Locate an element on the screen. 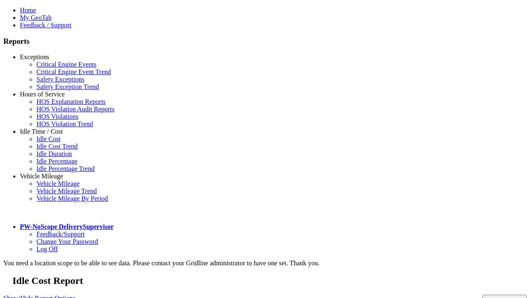 This screenshot has height=298, width=530. a: HOS Violation Audit Reports is located at coordinates (75, 109).